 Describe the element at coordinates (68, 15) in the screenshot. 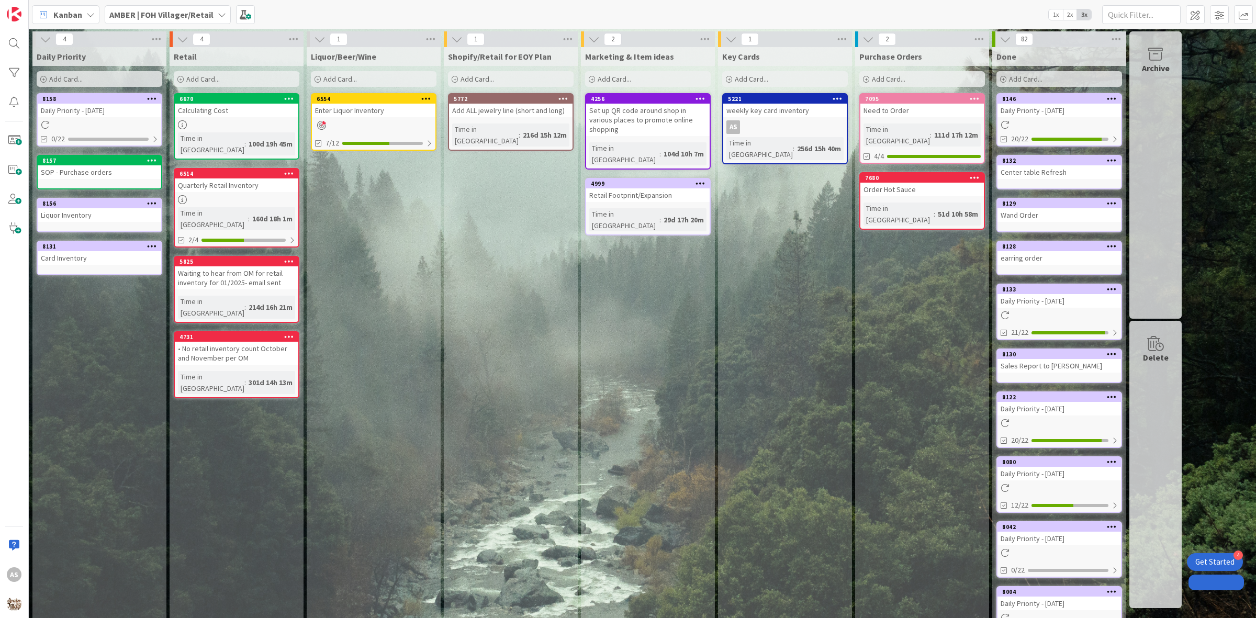

I see `span: Kanban` at that location.